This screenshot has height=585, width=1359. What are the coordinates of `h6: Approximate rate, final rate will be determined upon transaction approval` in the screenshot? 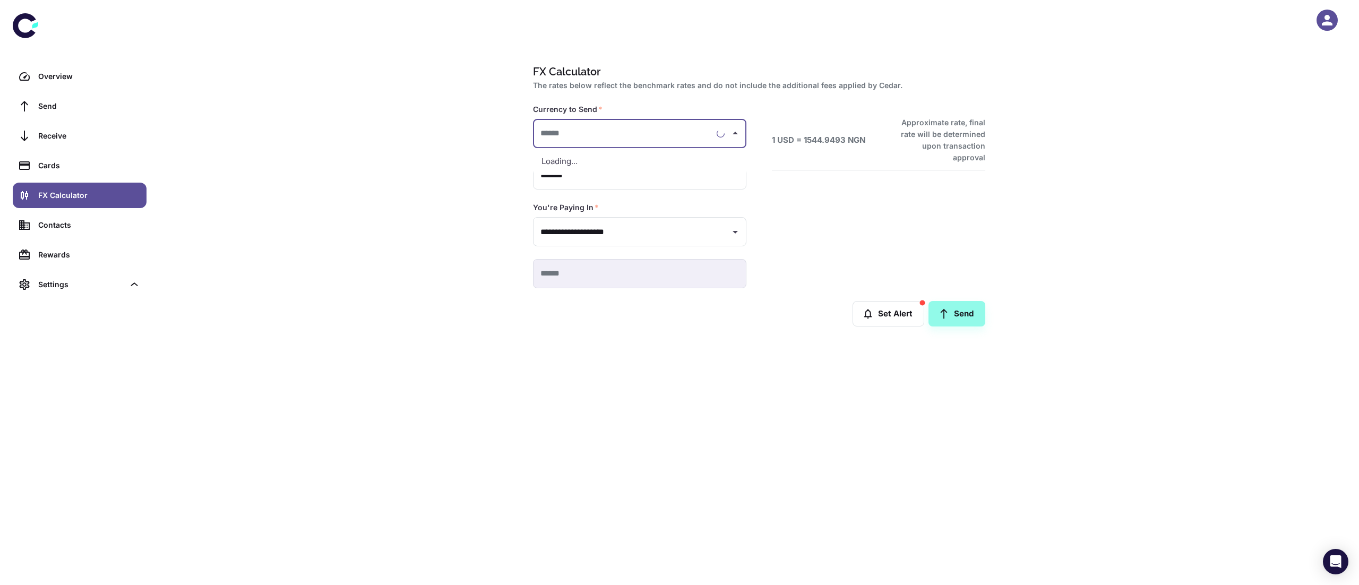 It's located at (937, 140).